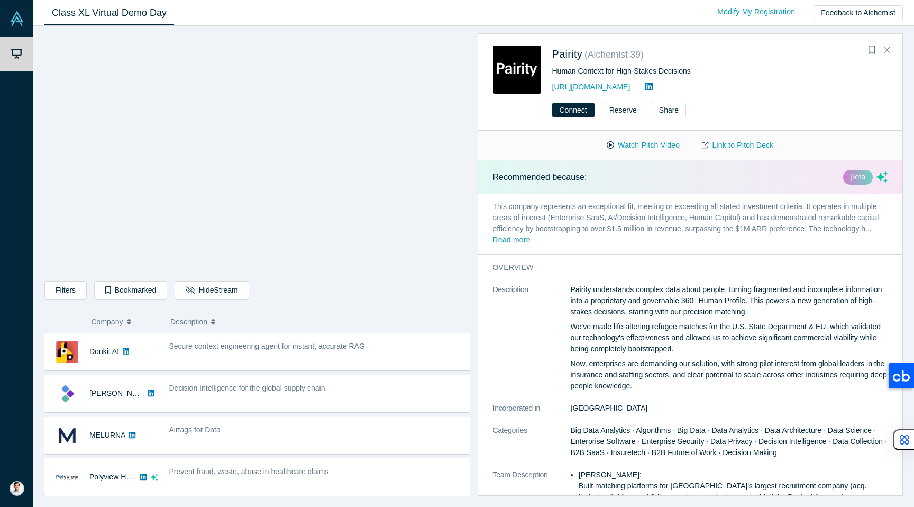 The width and height of the screenshot is (914, 507). Describe the element at coordinates (668, 110) in the screenshot. I see `button: Share` at that location.